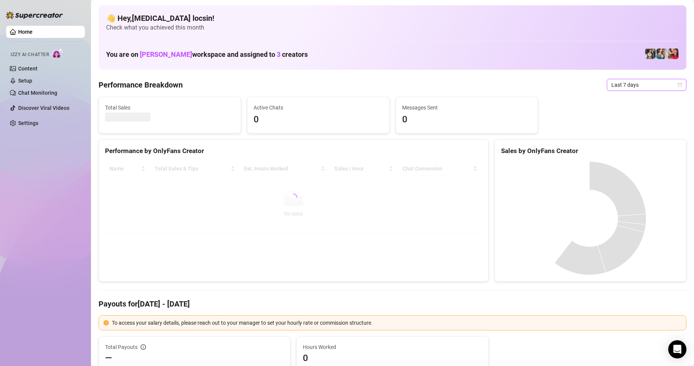 The image size is (694, 366). I want to click on div: Performance by OnlyFans Creator, so click(294, 151).